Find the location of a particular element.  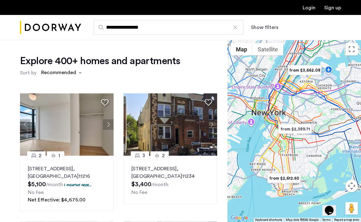

a: Registration is located at coordinates (332, 8).